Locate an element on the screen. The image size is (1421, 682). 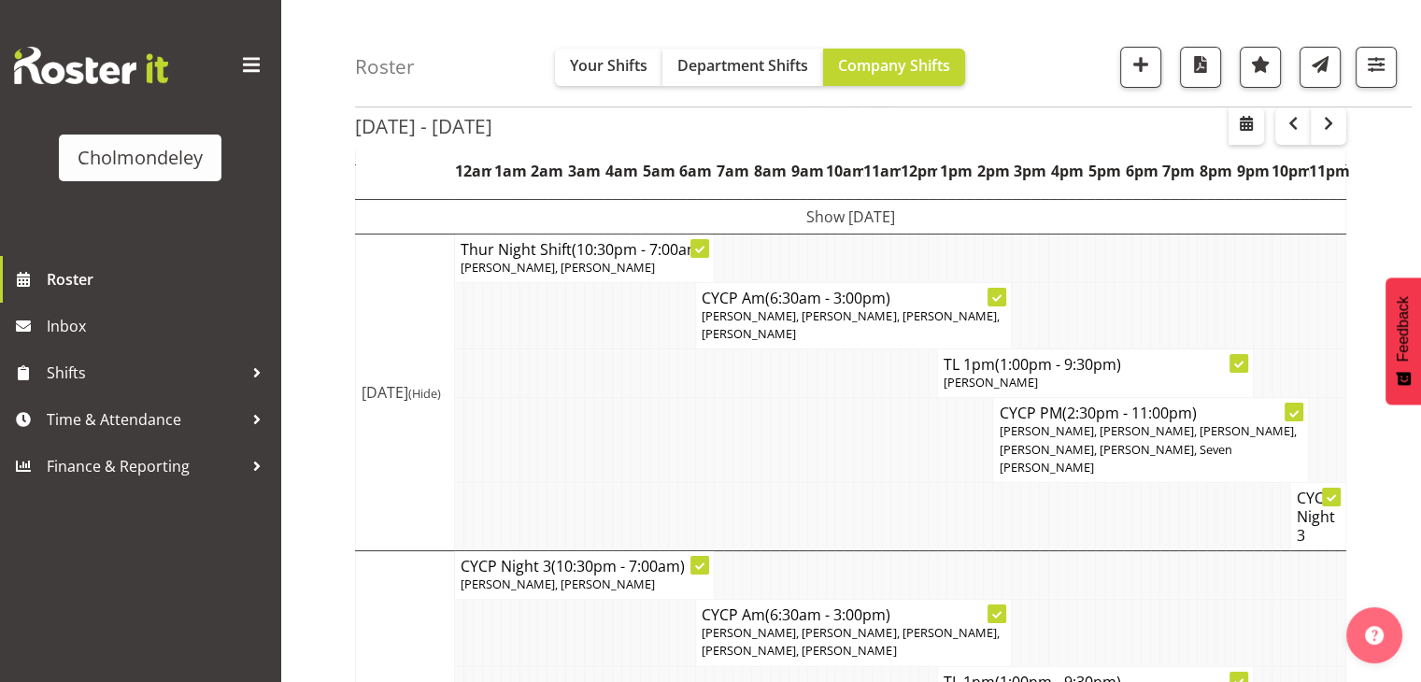
button: Download a PDF of the roster according to the set date range. is located at coordinates (1200, 67).